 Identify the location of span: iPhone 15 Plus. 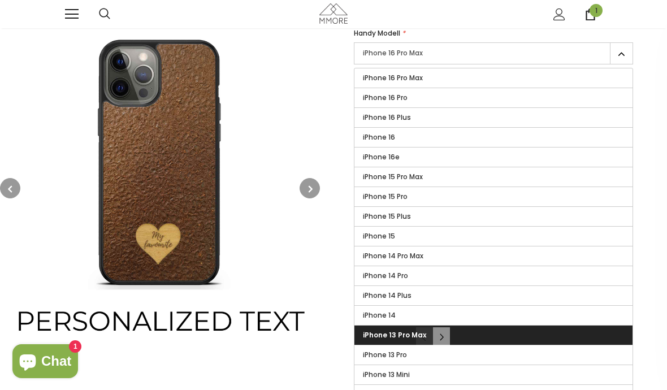
(387, 216).